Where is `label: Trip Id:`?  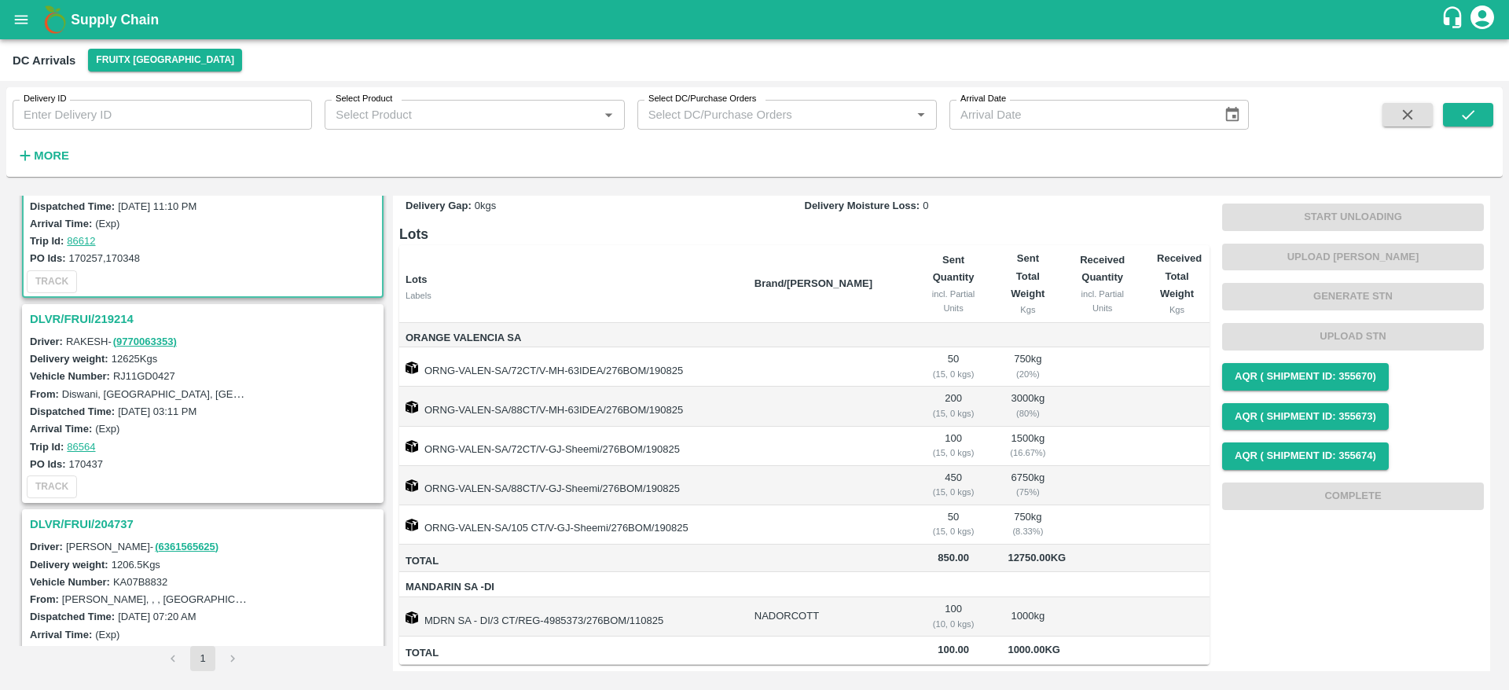 label: Trip Id: is located at coordinates (46, 241).